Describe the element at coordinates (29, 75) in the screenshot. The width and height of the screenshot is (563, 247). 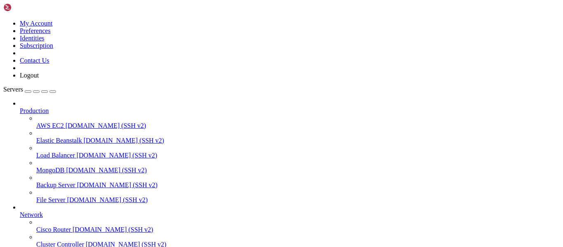
I see `a: Logout` at that location.